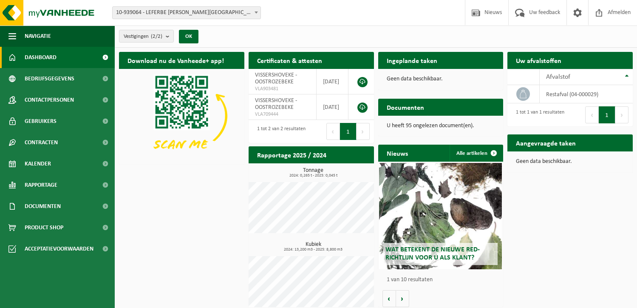 The image size is (637, 308). Describe the element at coordinates (546, 142) in the screenshot. I see `h2: Aangevraagde taken` at that location.